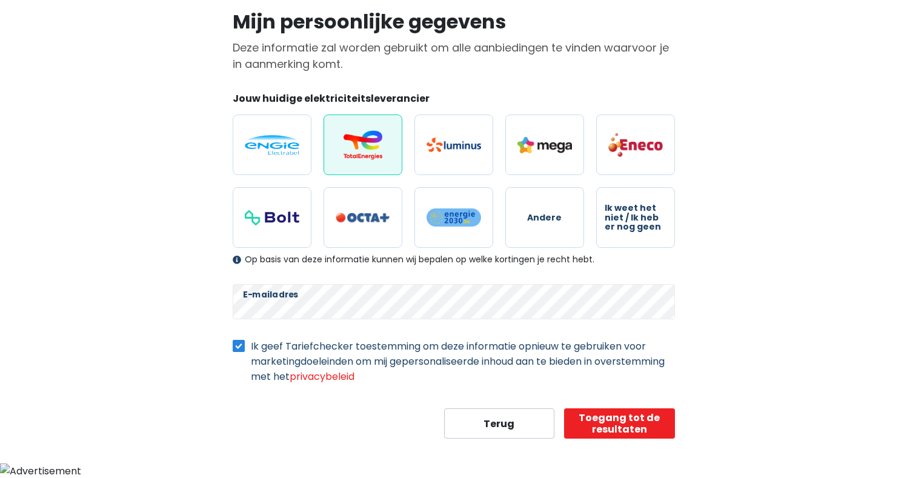 This screenshot has height=478, width=907. I want to click on img: Octa+, so click(363, 217).